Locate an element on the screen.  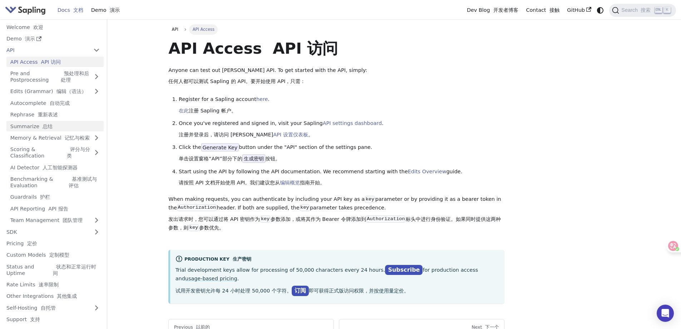
font: 发出请求时，您可以通过将 API 密钥作为 参数添加，或将其作为 Bearer 令牌添加到 标头中进行身份验证。如果同时提供这两种参数，则 参数优先。 is located at coordinates (335, 223).